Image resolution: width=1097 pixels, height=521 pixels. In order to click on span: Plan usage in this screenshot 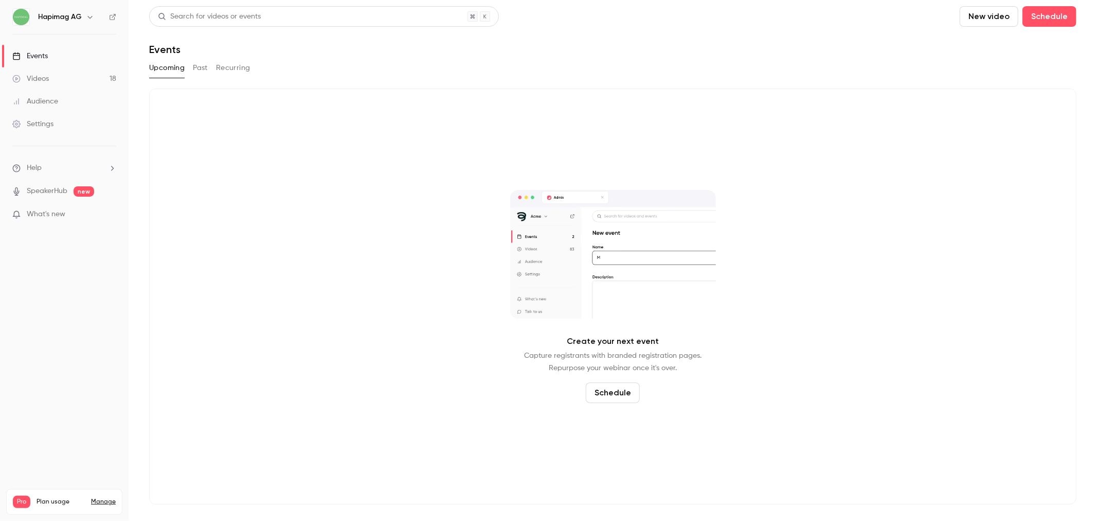, I will do `click(61, 502)`.